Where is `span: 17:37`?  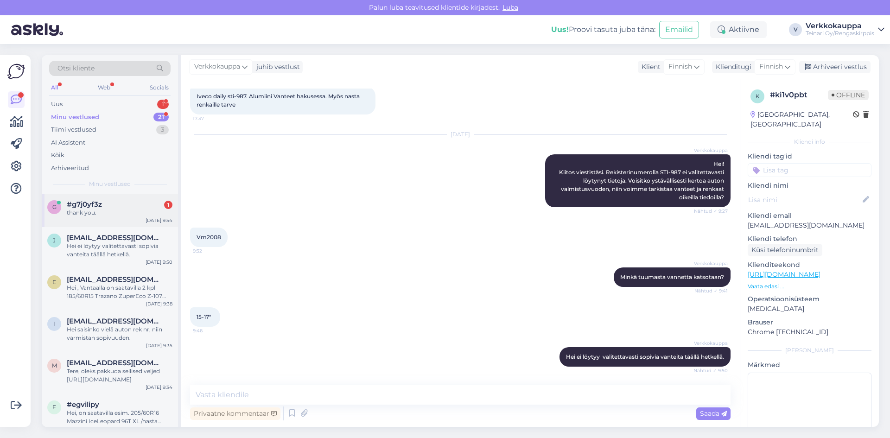 span: 17:37 is located at coordinates (210, 118).